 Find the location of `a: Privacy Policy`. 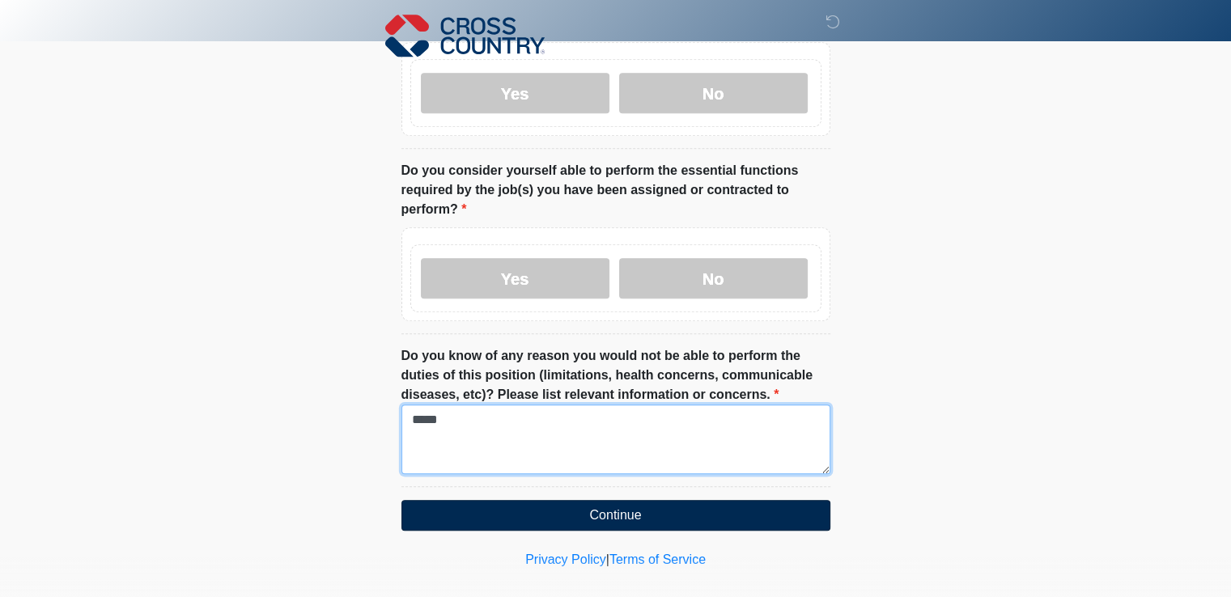

a: Privacy Policy is located at coordinates (566, 559).